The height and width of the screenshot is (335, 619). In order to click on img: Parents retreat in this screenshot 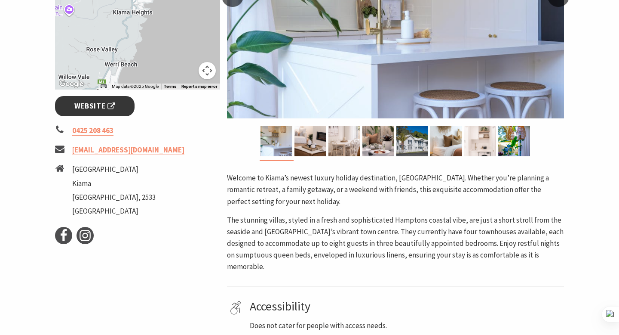, I will do `click(446, 141)`.